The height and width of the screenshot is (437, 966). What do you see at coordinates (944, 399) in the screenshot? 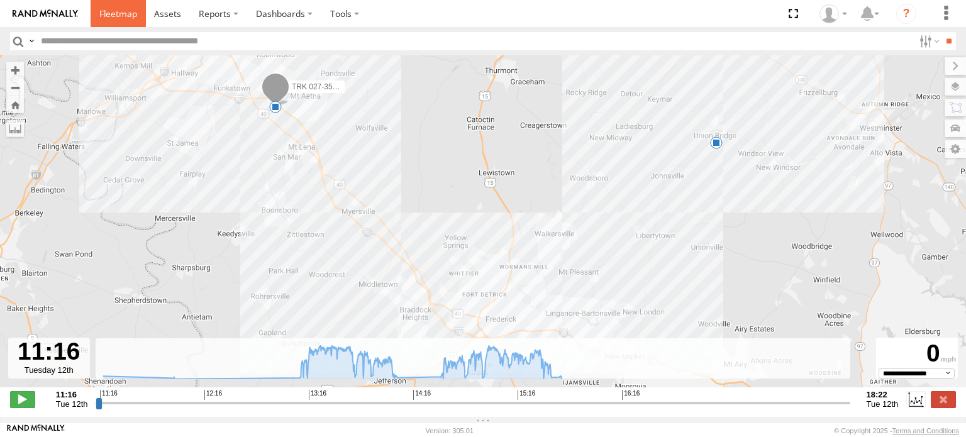
I see `label: Close` at bounding box center [944, 399].